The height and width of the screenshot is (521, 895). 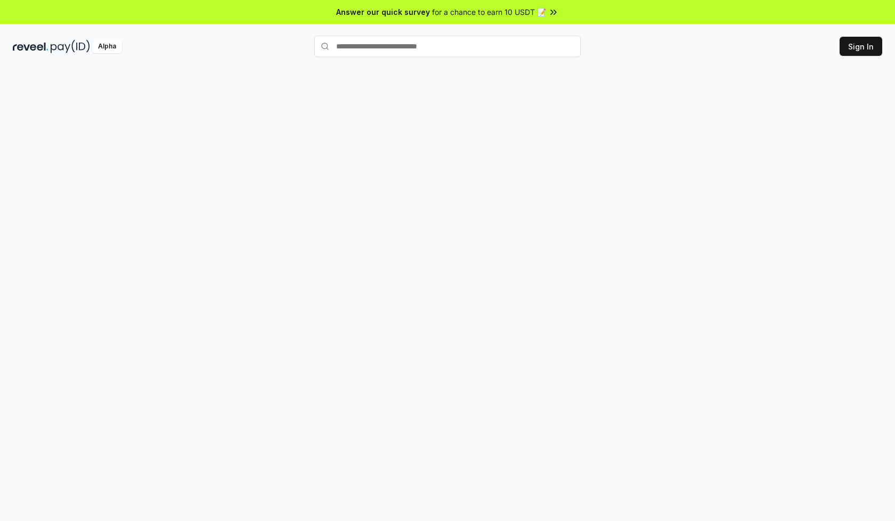 What do you see at coordinates (383, 12) in the screenshot?
I see `span: Answer our quick survey` at bounding box center [383, 12].